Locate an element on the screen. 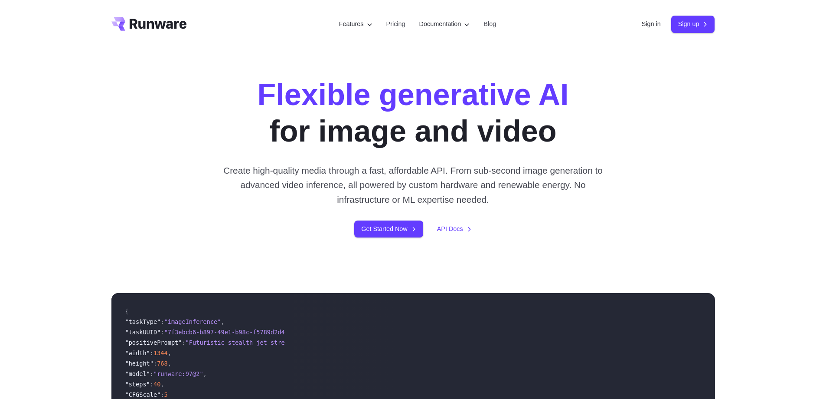  span: "width" is located at coordinates (137, 353).